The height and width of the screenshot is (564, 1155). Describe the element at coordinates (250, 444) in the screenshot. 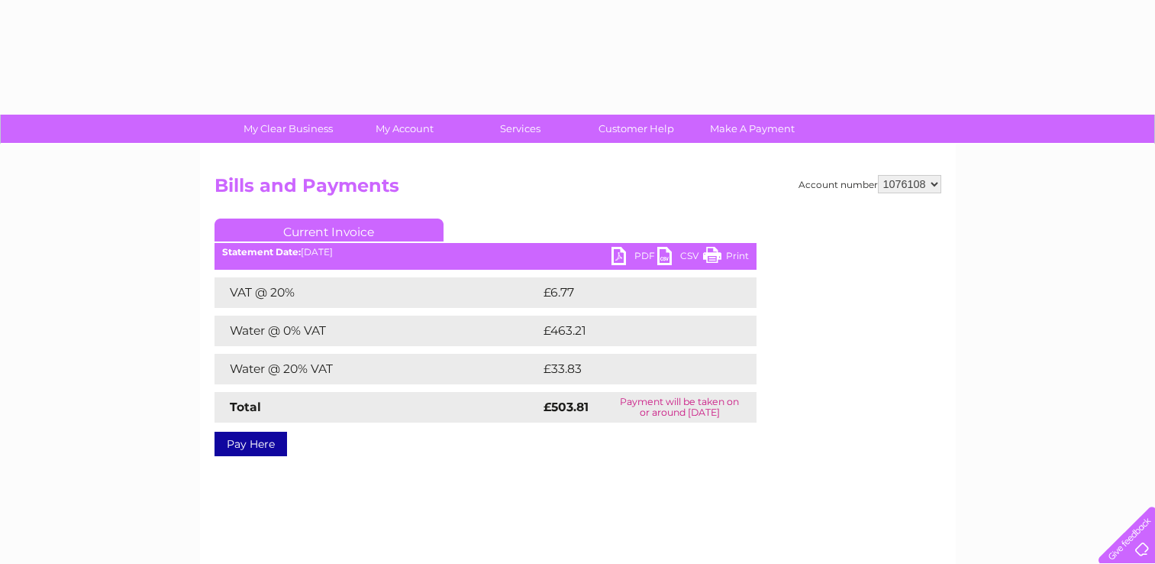

I see `a: Pay Here` at that location.